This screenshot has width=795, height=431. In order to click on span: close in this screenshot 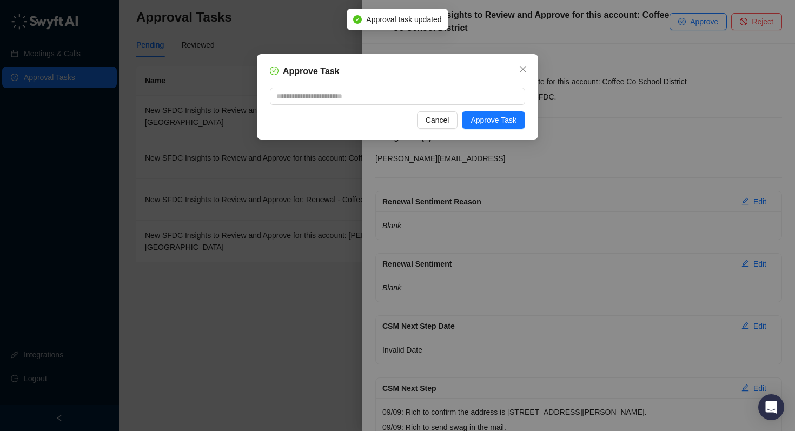, I will do `click(523, 69)`.